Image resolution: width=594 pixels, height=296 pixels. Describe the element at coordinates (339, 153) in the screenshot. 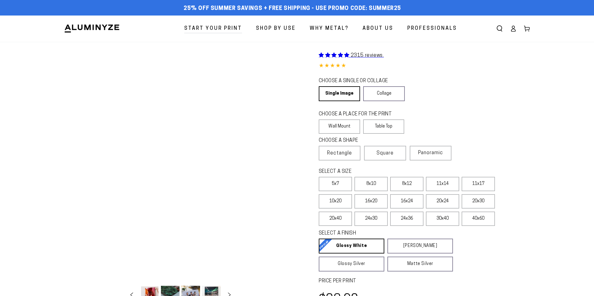

I see `span: Rectangle` at that location.